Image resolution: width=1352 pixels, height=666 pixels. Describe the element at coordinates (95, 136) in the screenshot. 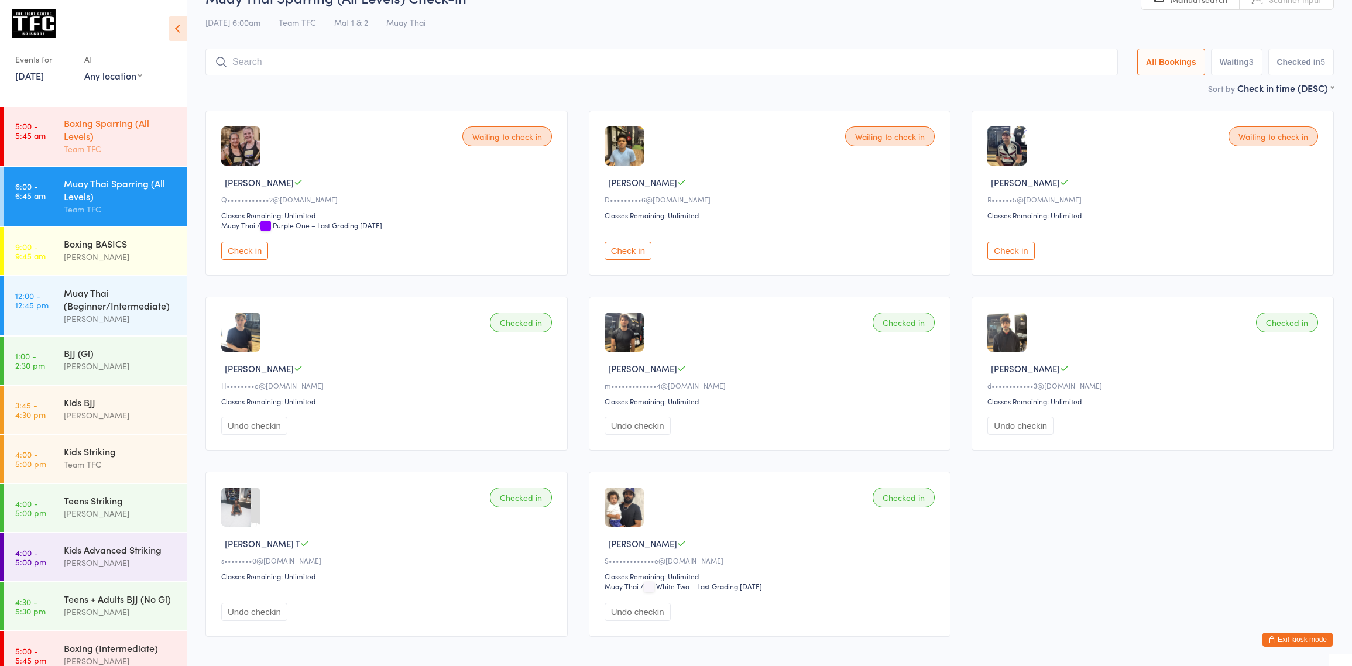

I see `a: 5:00 -5:45 amBoxing Sparring (All Levels)Team TFC` at that location.